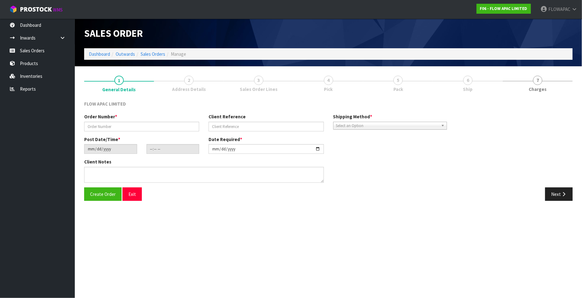 The image size is (582, 298). What do you see at coordinates (153, 54) in the screenshot?
I see `a: Sales Orders` at bounding box center [153, 54].